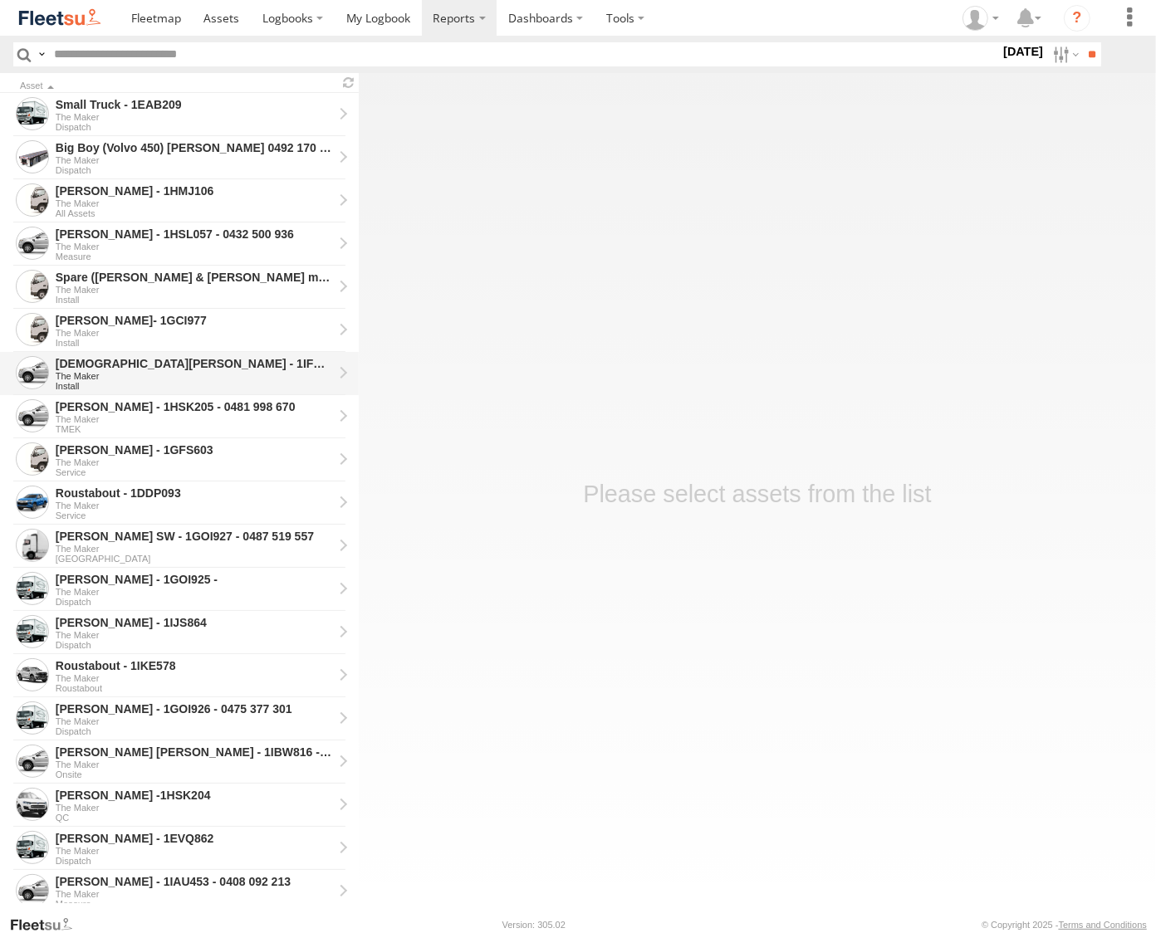 The image size is (1156, 933). I want to click on div: Shane Piggott - 1HMJ106 - View Asset History, so click(194, 191).